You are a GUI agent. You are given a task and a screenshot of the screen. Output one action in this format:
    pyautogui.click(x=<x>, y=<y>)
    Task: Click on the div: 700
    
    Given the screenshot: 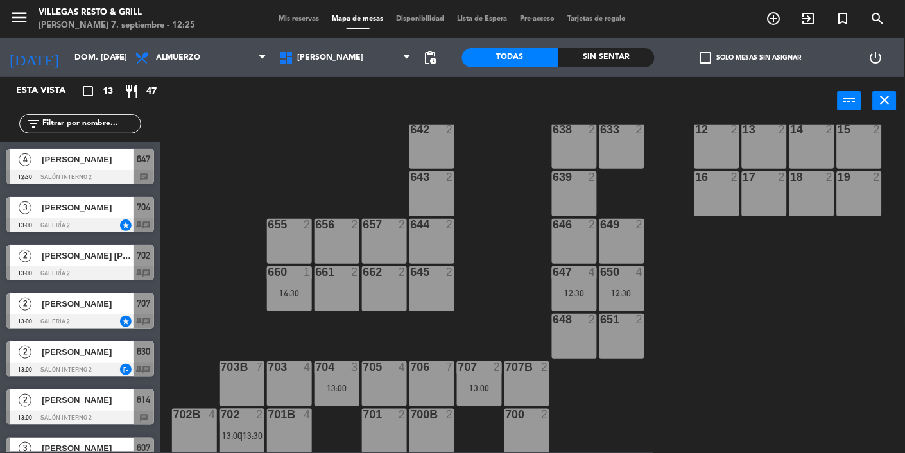 What is the action you would take?
    pyautogui.click(x=506, y=415)
    